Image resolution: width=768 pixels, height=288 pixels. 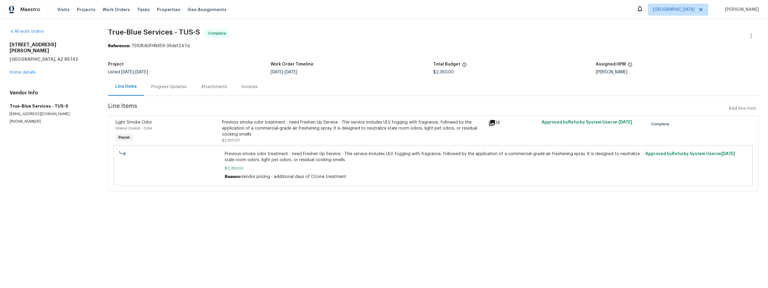 I want to click on span: Tasks, so click(x=143, y=10).